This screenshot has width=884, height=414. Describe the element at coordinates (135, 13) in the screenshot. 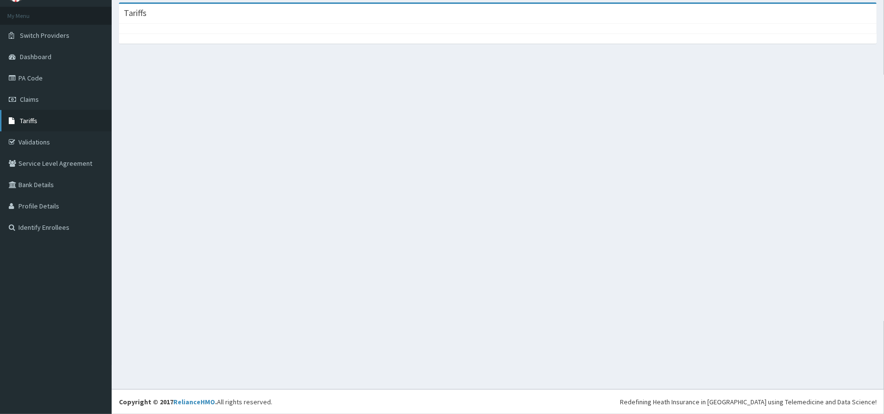

I see `h3: Tariffs` at that location.